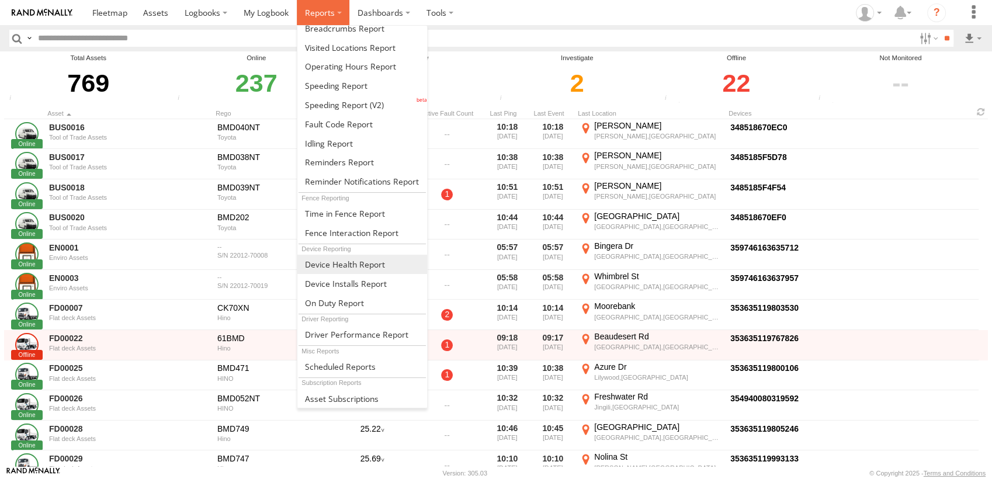 The width and height of the screenshot is (992, 479). What do you see at coordinates (810, 113) in the screenshot?
I see `div: Devices` at bounding box center [810, 113].